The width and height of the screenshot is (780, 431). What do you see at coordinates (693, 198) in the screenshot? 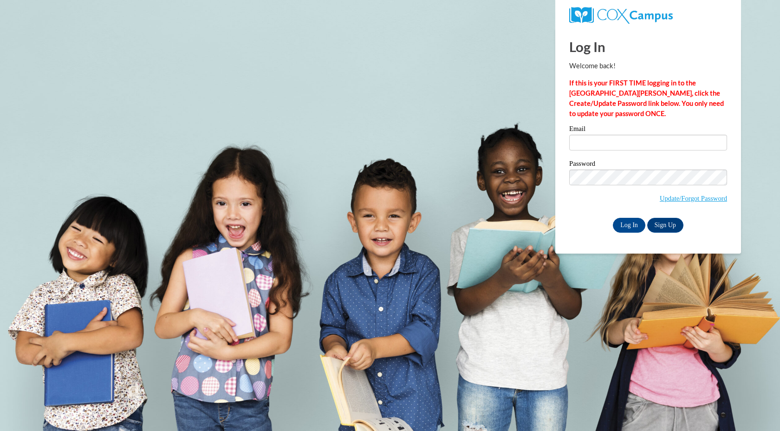
I see `a: Update/Forgot Password` at bounding box center [693, 198].